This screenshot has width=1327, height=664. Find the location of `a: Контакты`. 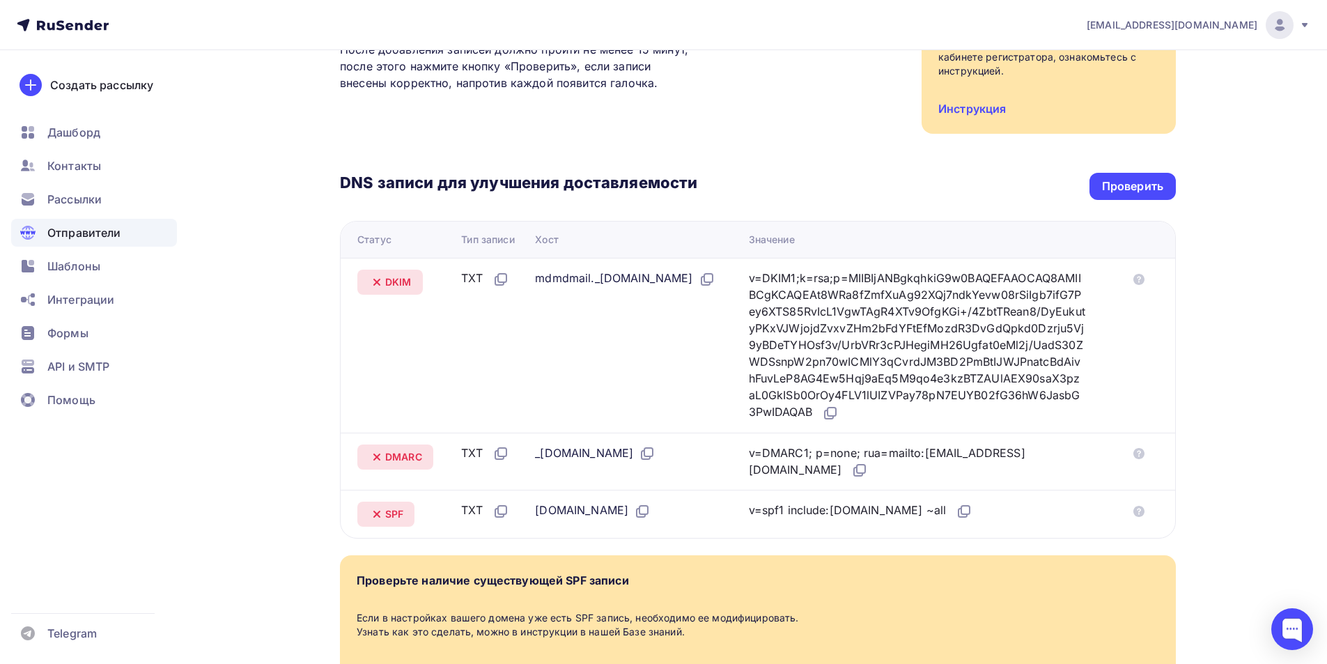

a: Контакты is located at coordinates (94, 166).